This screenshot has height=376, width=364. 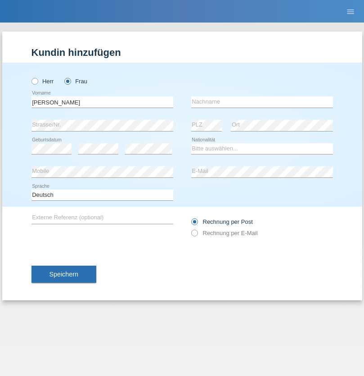 I want to click on input: Herr, so click(x=34, y=81).